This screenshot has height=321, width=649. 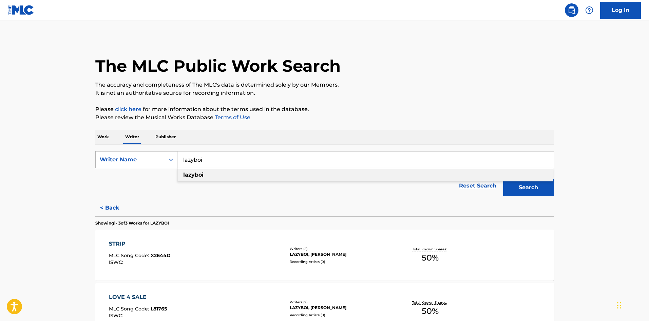 What do you see at coordinates (232, 117) in the screenshot?
I see `a: Terms of Use` at bounding box center [232, 117].